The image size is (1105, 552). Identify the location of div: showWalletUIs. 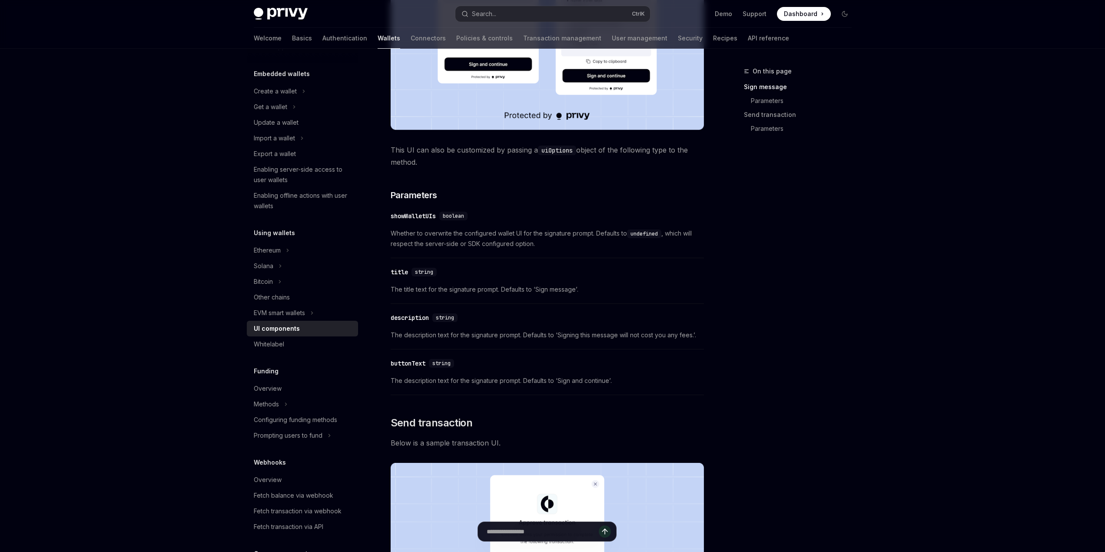
(413, 216).